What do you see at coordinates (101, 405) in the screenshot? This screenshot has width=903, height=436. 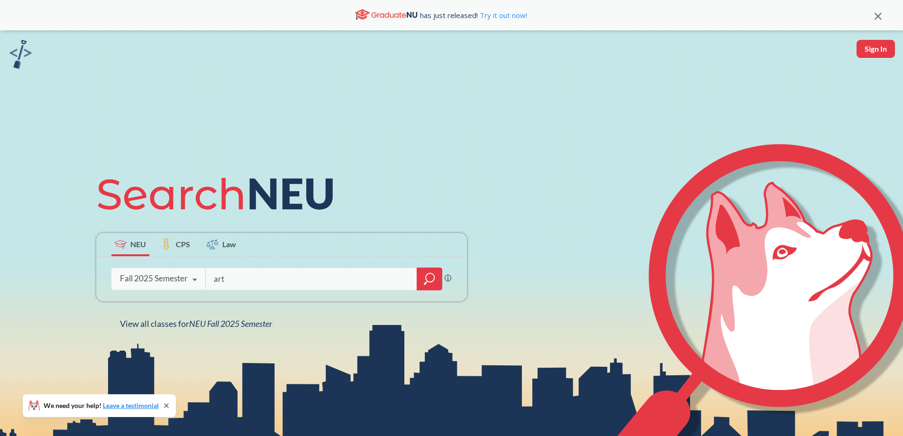 I see `span: We need your help!` at bounding box center [101, 405].